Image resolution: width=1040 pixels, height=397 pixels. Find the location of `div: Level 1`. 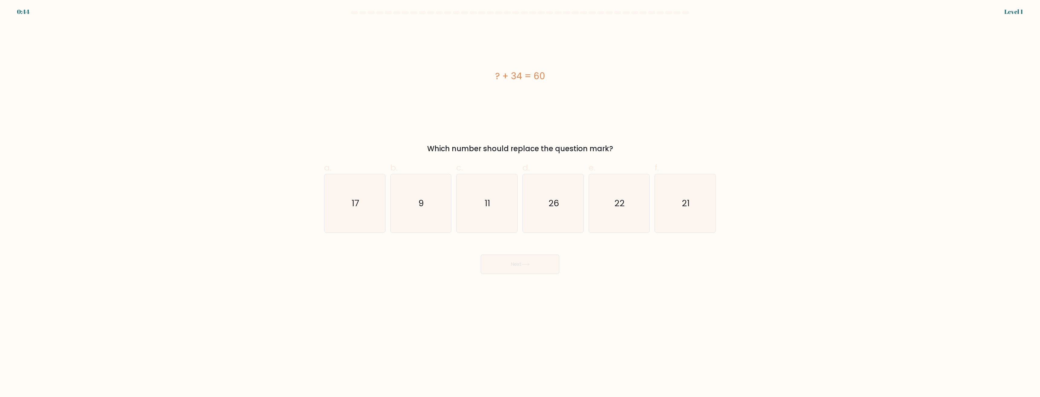

div: Level 1 is located at coordinates (1014, 12).